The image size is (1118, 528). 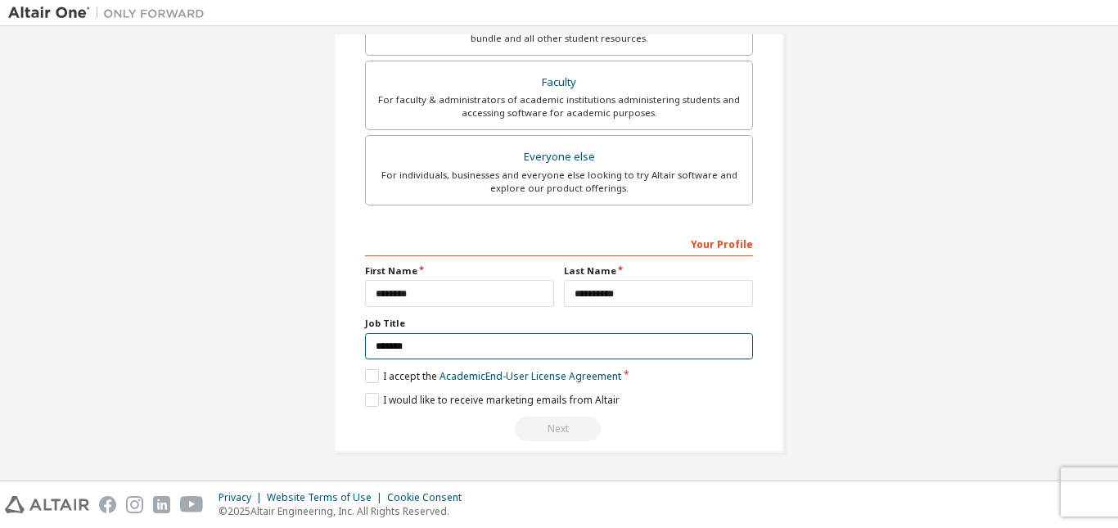 What do you see at coordinates (47, 504) in the screenshot?
I see `img: altair_logo.svg` at bounding box center [47, 504].